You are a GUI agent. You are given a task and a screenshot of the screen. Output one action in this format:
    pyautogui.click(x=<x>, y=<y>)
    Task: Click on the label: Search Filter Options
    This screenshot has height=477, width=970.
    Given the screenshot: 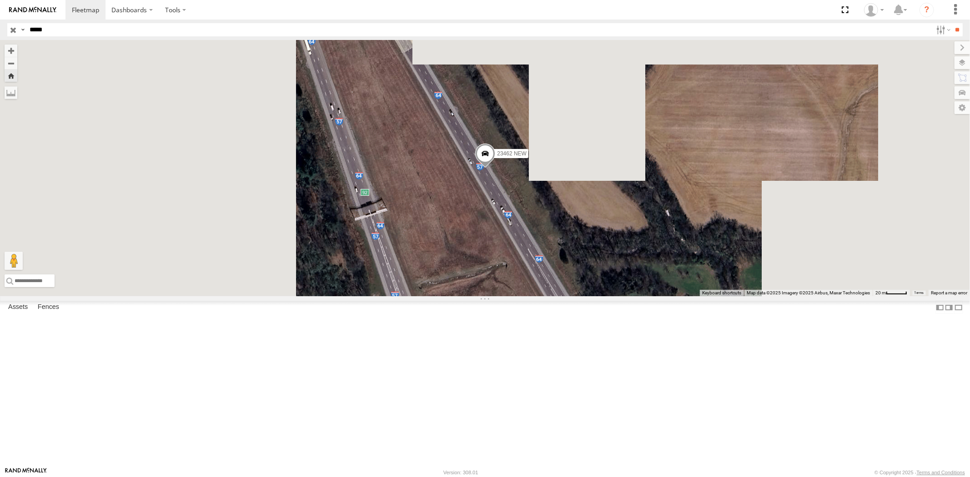 What is the action you would take?
    pyautogui.click(x=942, y=30)
    